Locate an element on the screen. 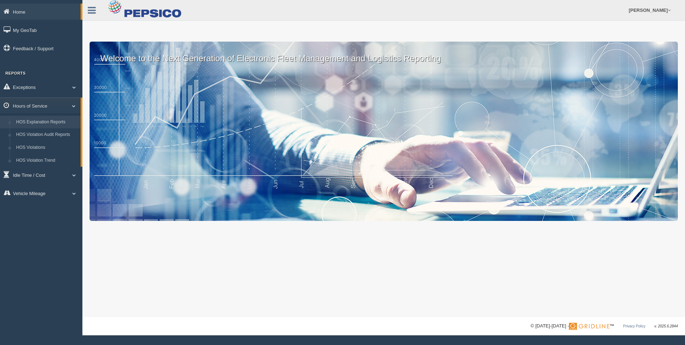 This screenshot has width=685, height=345. a: HOS Violations is located at coordinates (47, 148).